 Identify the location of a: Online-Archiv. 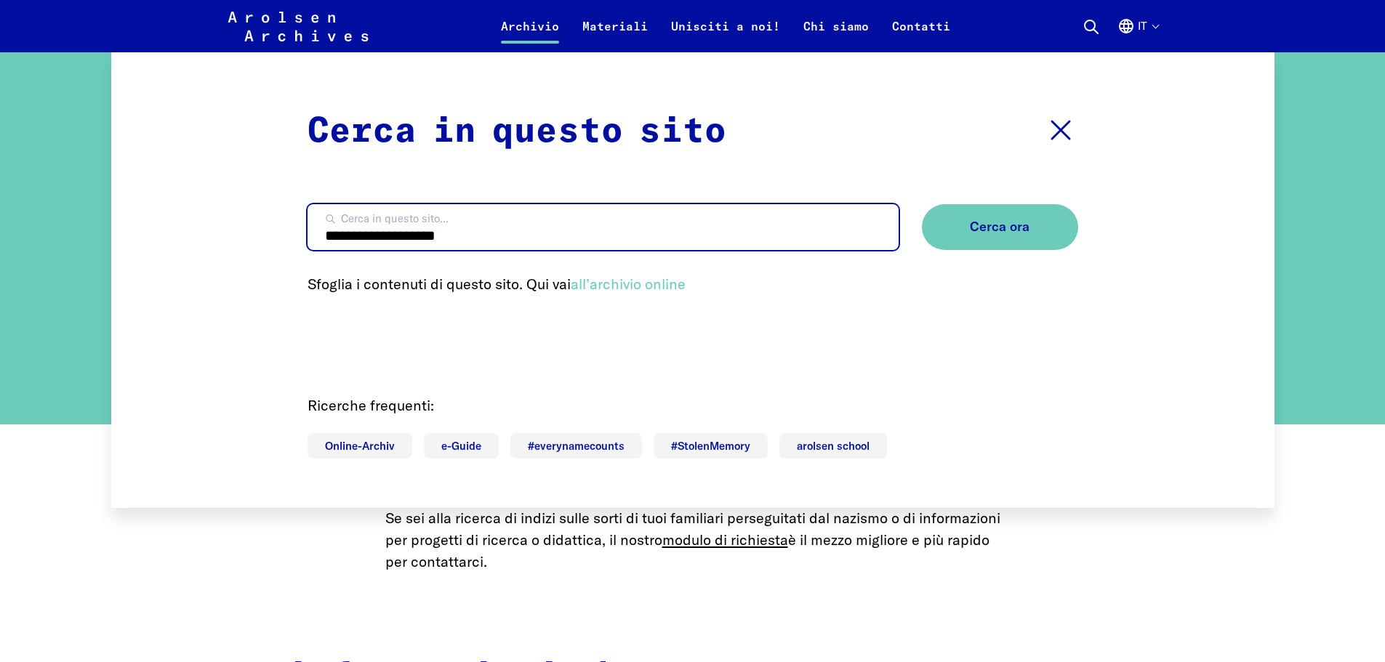
(360, 446).